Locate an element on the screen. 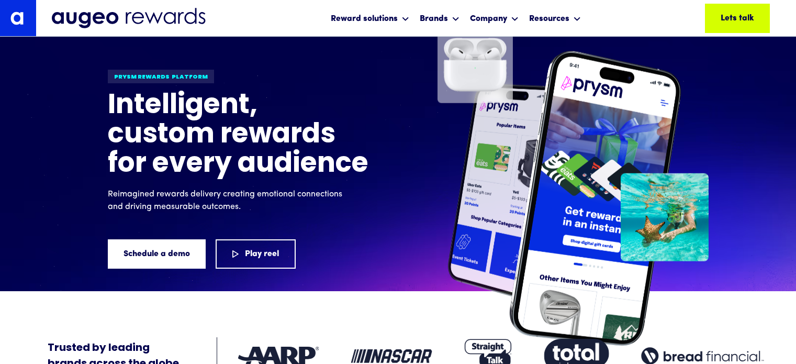 This screenshot has width=796, height=364. p: Reimagined rewards delivery creating emotional connections and driving measurable outcomes. is located at coordinates (228, 200).